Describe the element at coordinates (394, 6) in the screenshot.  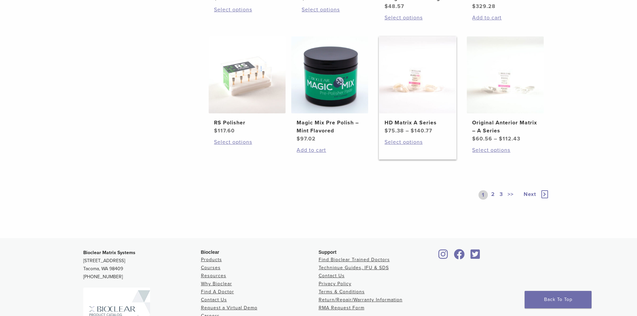
I see `bdi: 48.57` at that location.